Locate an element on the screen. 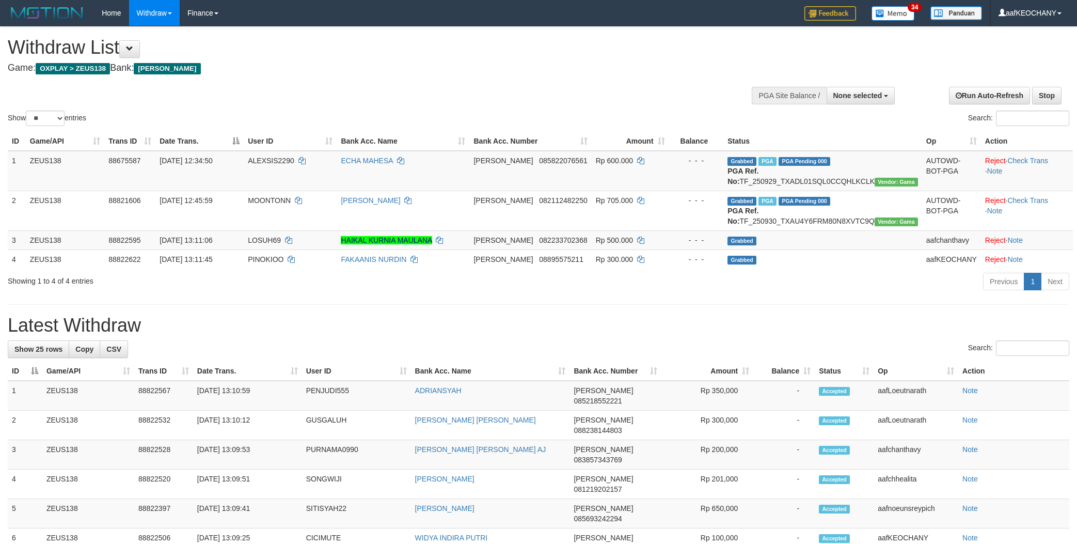  td: SONGWIJI is located at coordinates (356, 484).